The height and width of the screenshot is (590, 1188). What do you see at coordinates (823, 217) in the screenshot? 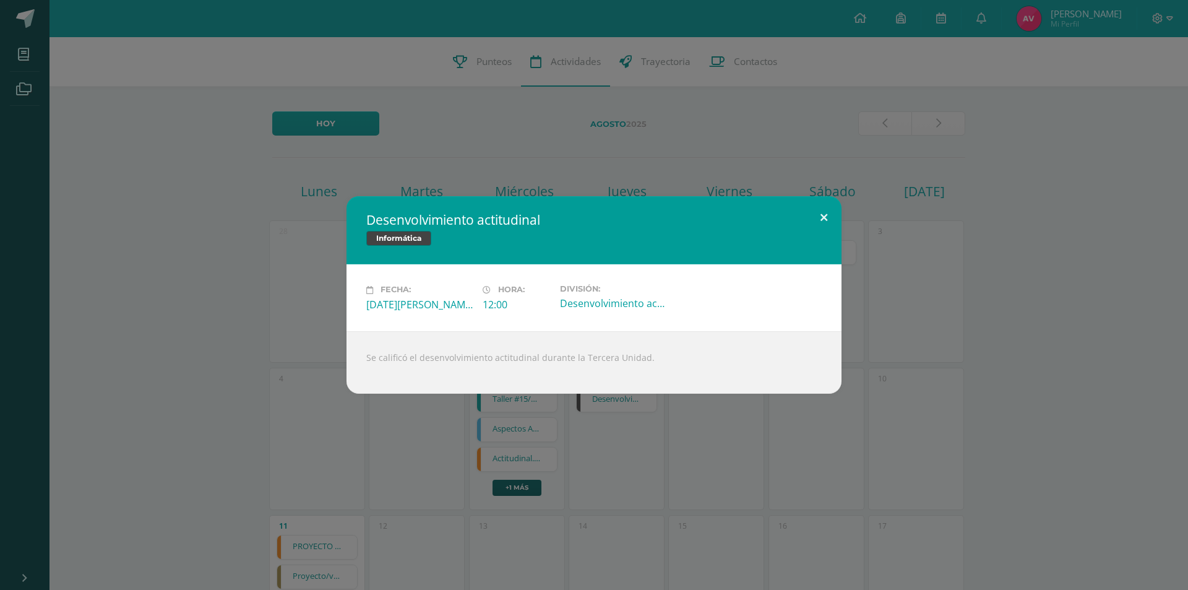
I see `button: Close (Esc)` at bounding box center [823, 217].